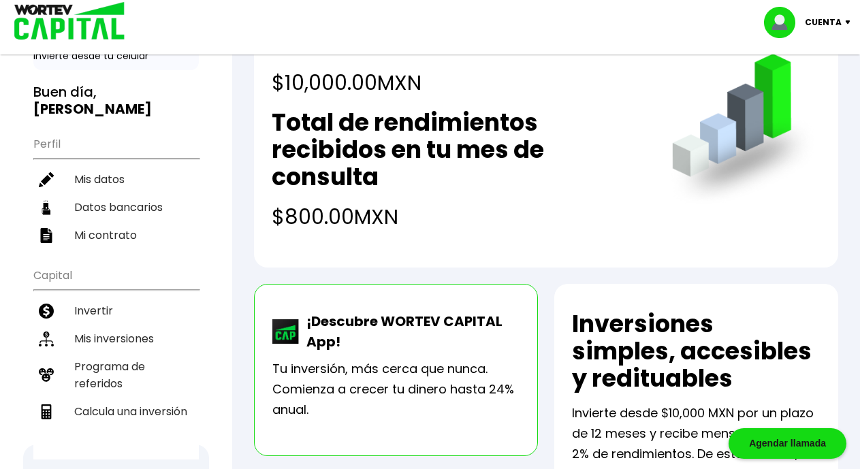 This screenshot has width=860, height=469. Describe the element at coordinates (116, 338) in the screenshot. I see `li: Mis inversiones` at that location.